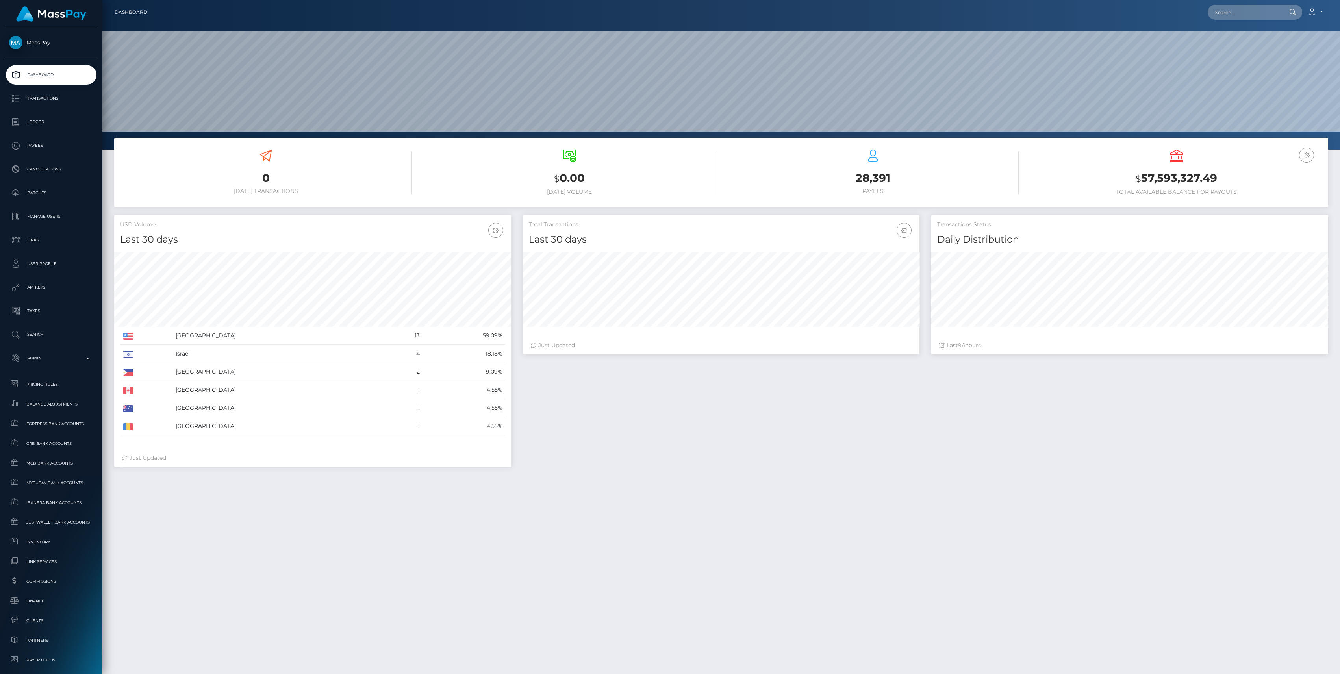  What do you see at coordinates (128, 373) in the screenshot?
I see `img: PH.png` at bounding box center [128, 373].